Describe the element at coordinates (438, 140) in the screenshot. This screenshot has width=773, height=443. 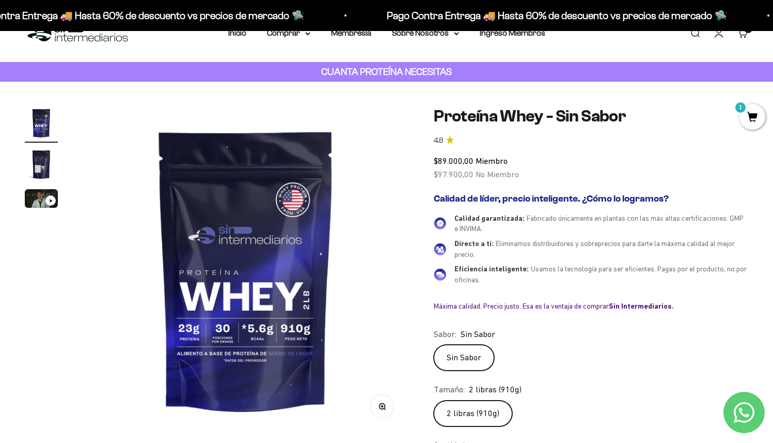
I see `span: 4.8` at that location.